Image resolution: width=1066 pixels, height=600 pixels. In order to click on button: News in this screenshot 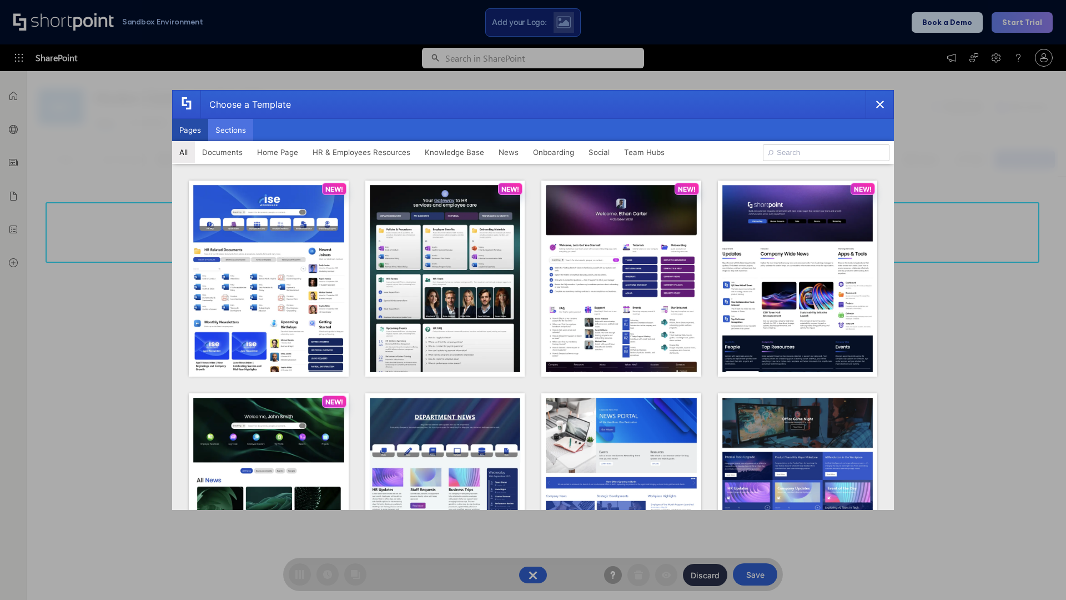, I will do `click(509, 152)`.